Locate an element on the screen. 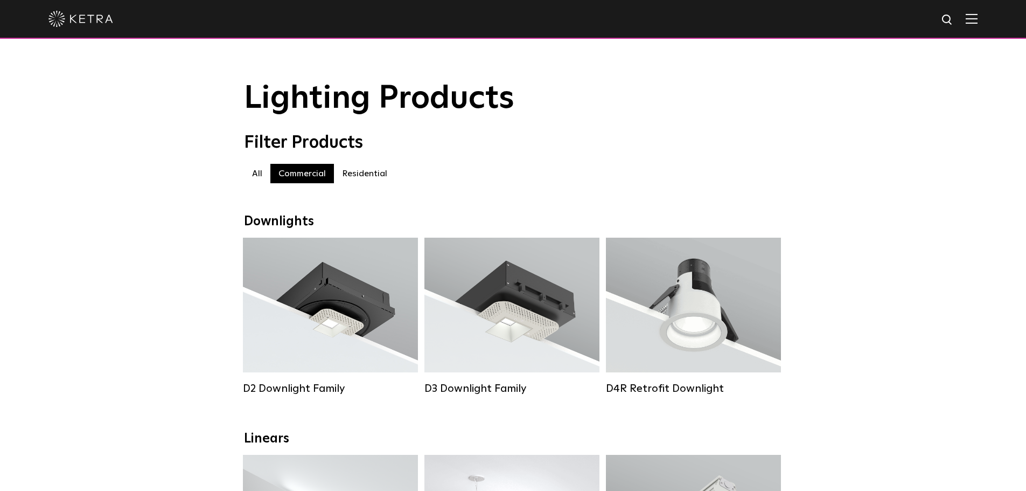 The image size is (1026, 491). a: D2 Downlight Family Lumen Output:1200Colors:White / Black / Gloss Black / Silver / Bronze / Silve... is located at coordinates (330, 316).